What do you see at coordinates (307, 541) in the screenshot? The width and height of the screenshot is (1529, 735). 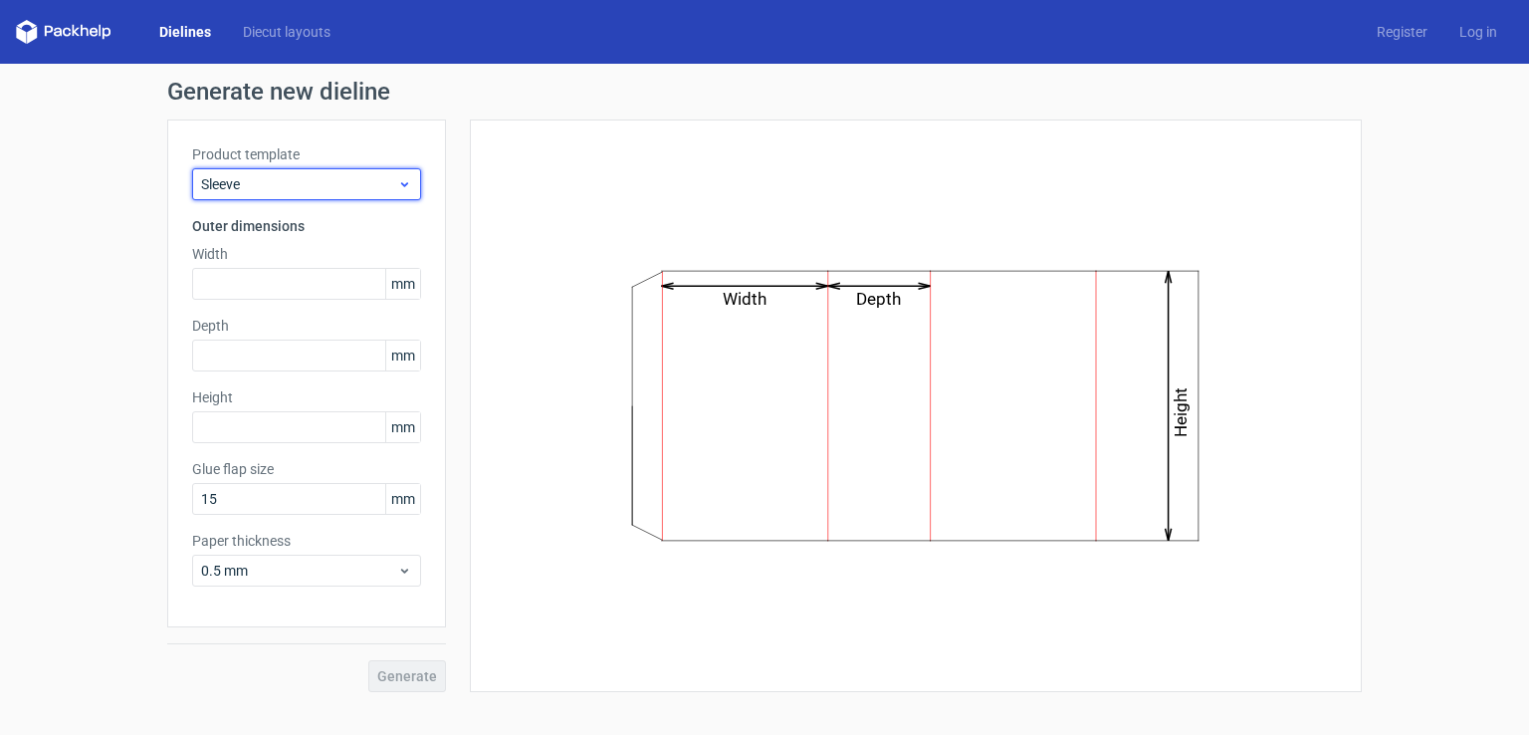 I see `label: Paper thickness` at bounding box center [307, 541].